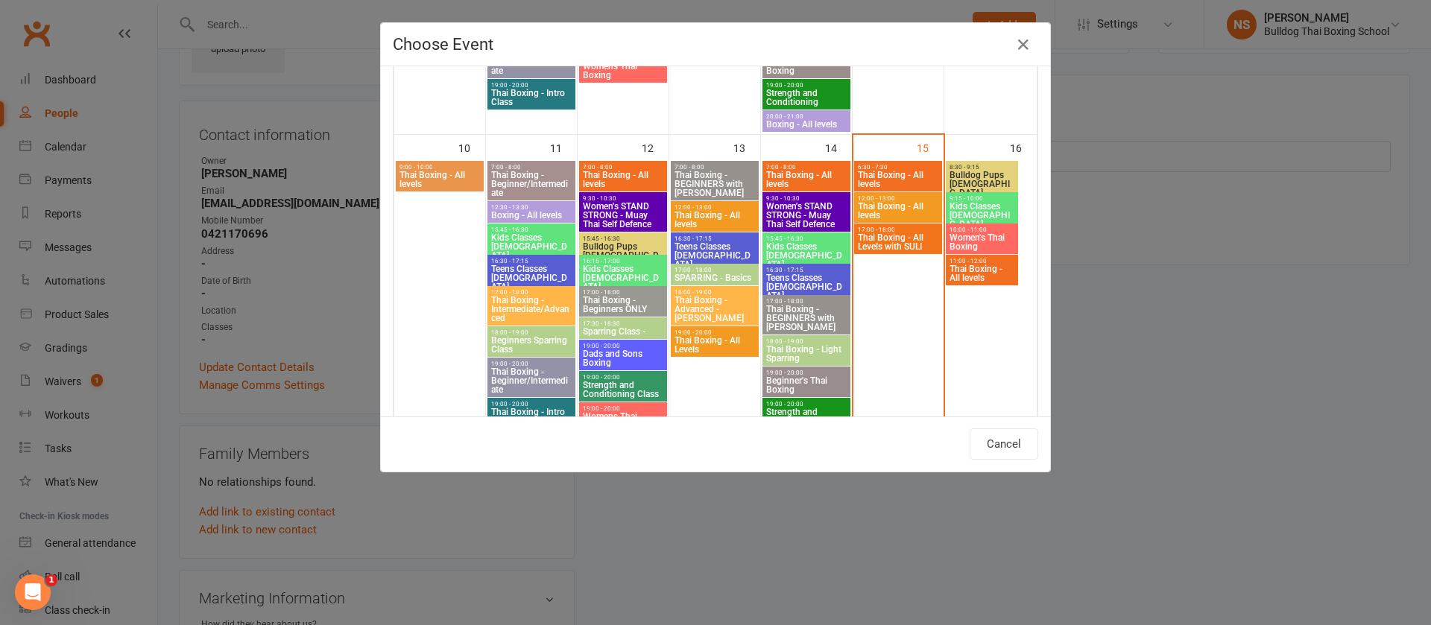  Describe the element at coordinates (982, 230) in the screenshot. I see `span: 10:00 - 11:00` at that location.